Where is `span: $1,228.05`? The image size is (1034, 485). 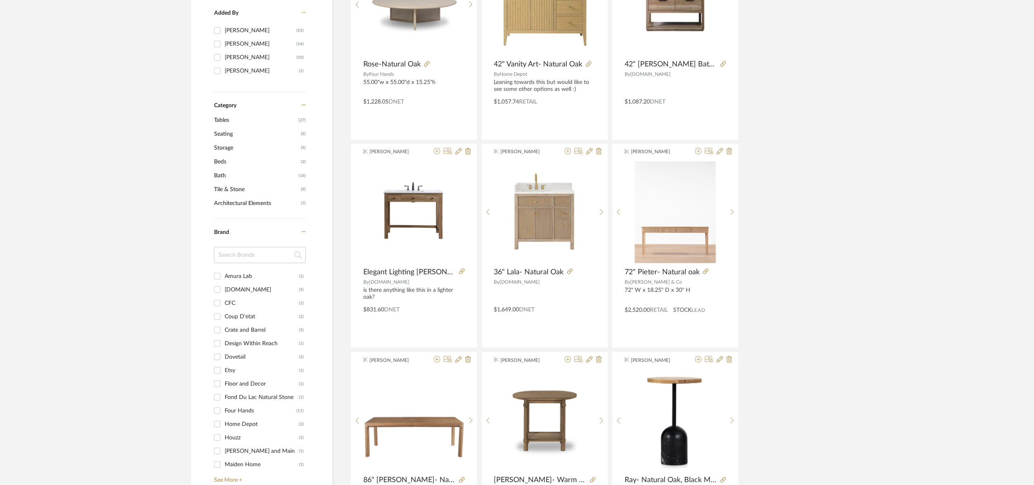
span: $1,228.05 is located at coordinates (376, 102).